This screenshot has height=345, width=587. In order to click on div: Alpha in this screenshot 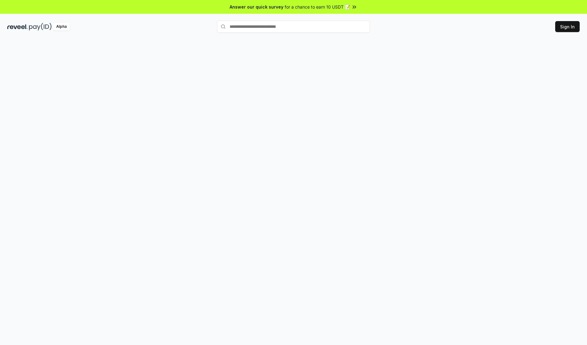, I will do `click(61, 27)`.